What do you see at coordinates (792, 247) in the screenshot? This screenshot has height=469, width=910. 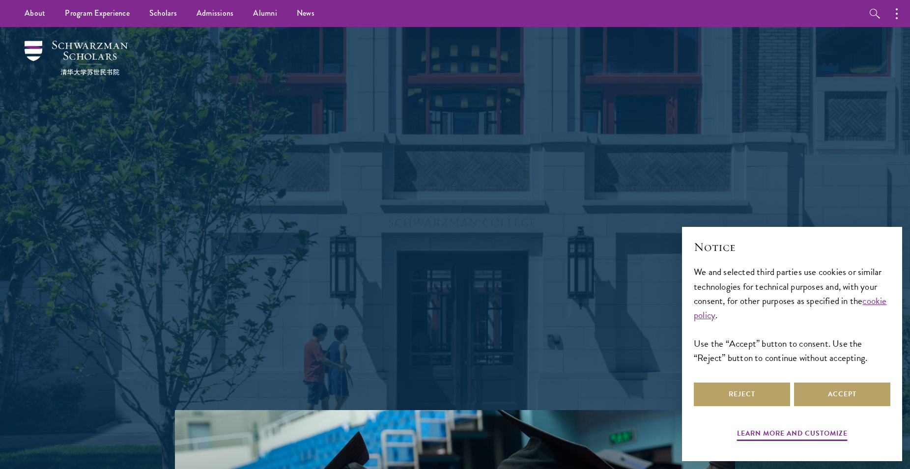 I see `h2: Notice` at bounding box center [792, 247].